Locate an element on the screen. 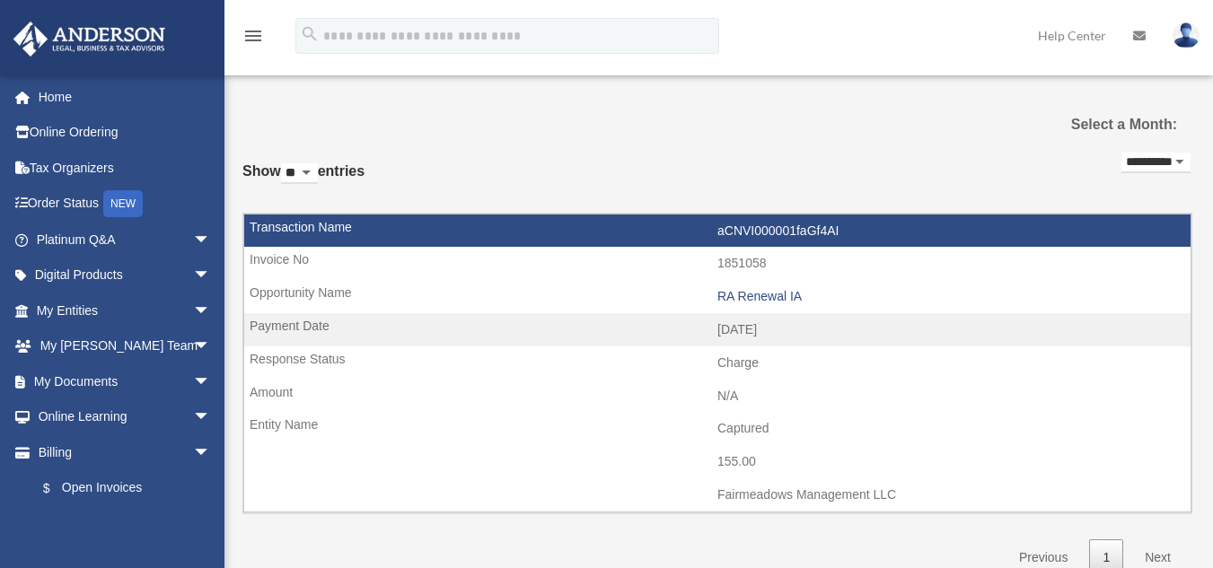  a: menu is located at coordinates (253, 39).